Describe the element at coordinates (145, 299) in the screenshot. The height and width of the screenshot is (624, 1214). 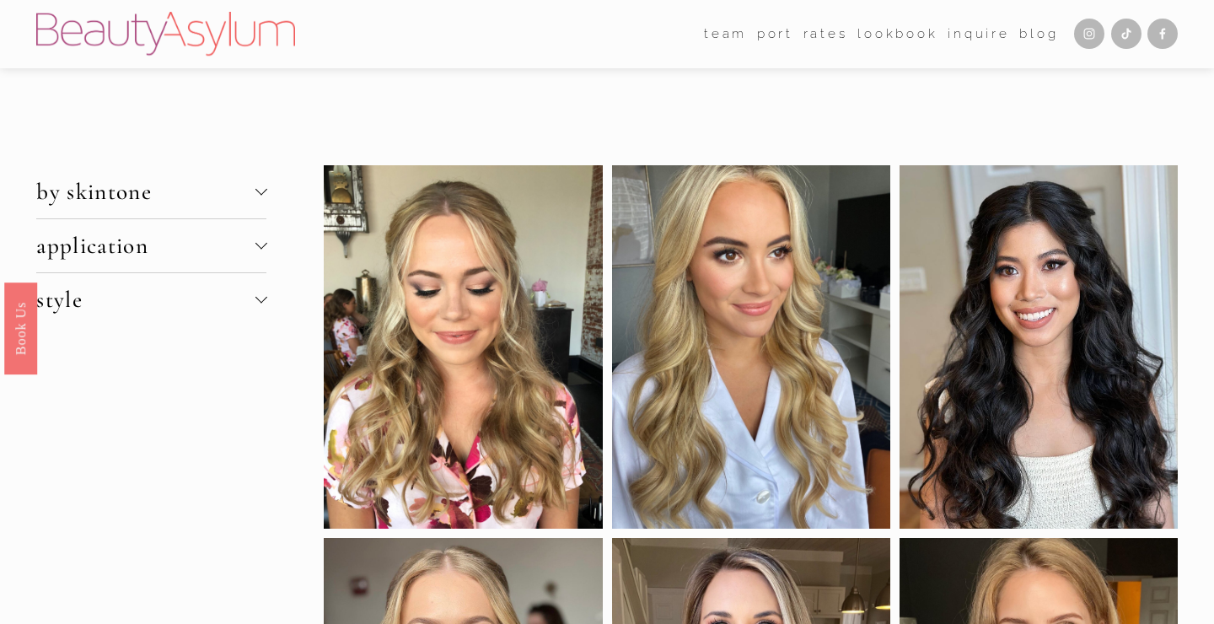
I see `span: style` at that location.